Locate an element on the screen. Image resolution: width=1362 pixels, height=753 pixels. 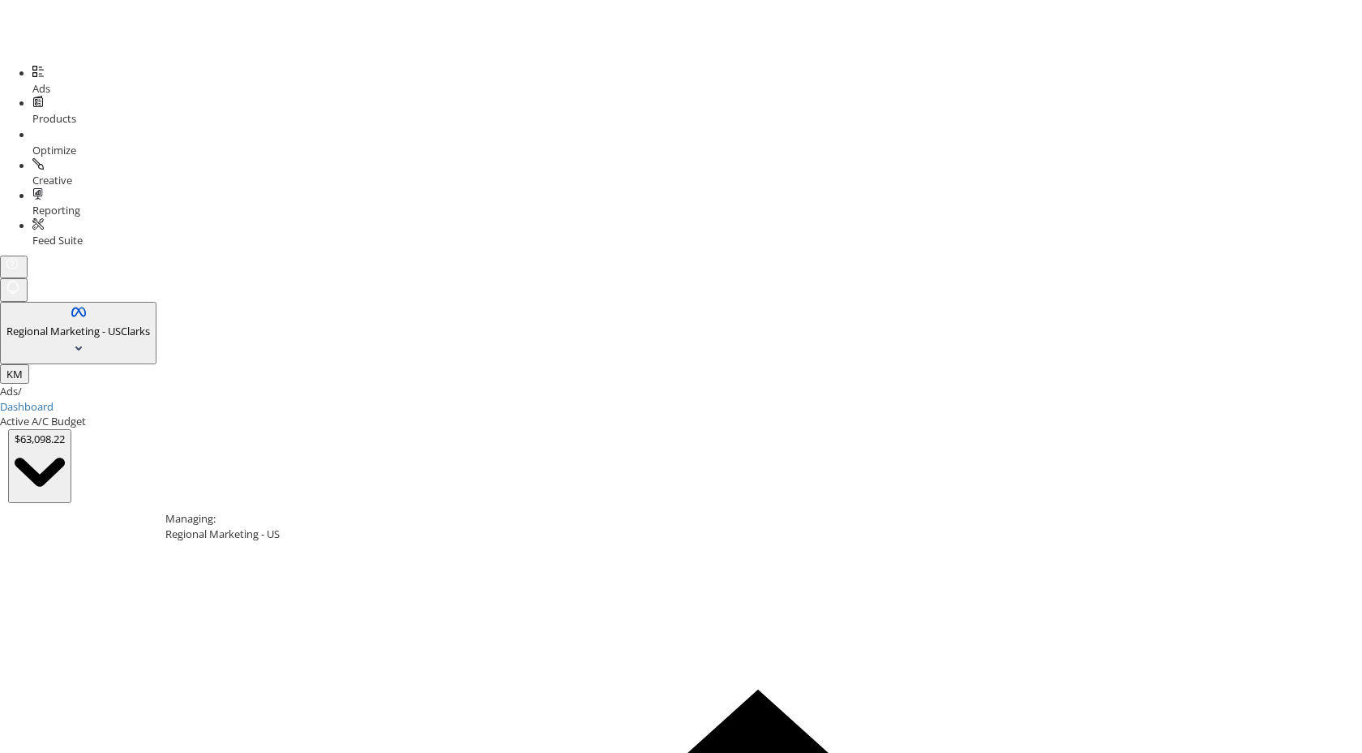
span: Regional Marketing - US is located at coordinates (63, 331).